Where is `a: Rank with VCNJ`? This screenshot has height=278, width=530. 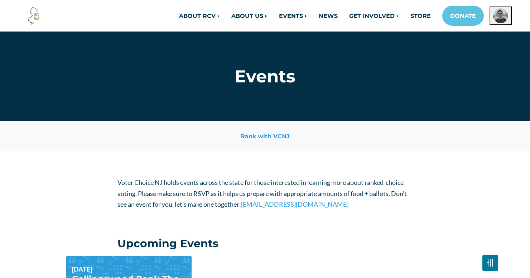
a: Rank with VCNJ is located at coordinates (265, 136).